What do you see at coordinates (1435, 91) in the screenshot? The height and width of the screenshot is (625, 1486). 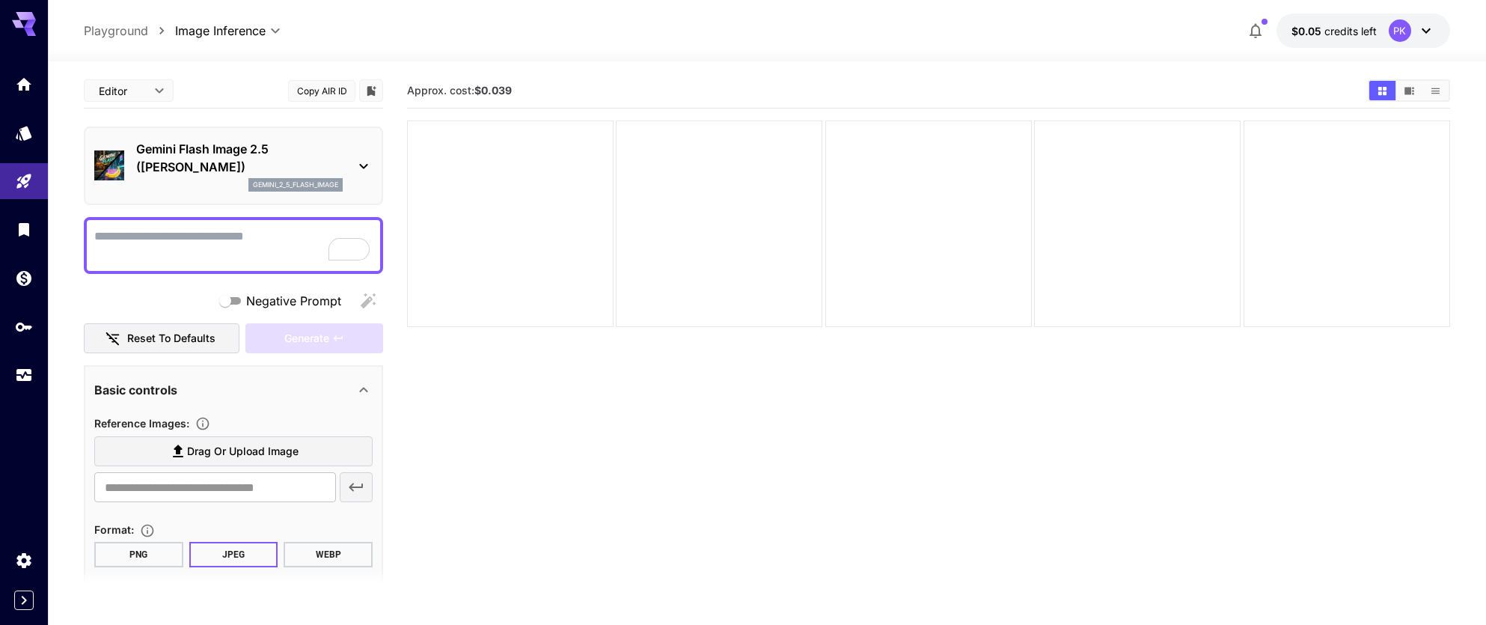 I see `button: Show media in list view` at bounding box center [1435, 91].